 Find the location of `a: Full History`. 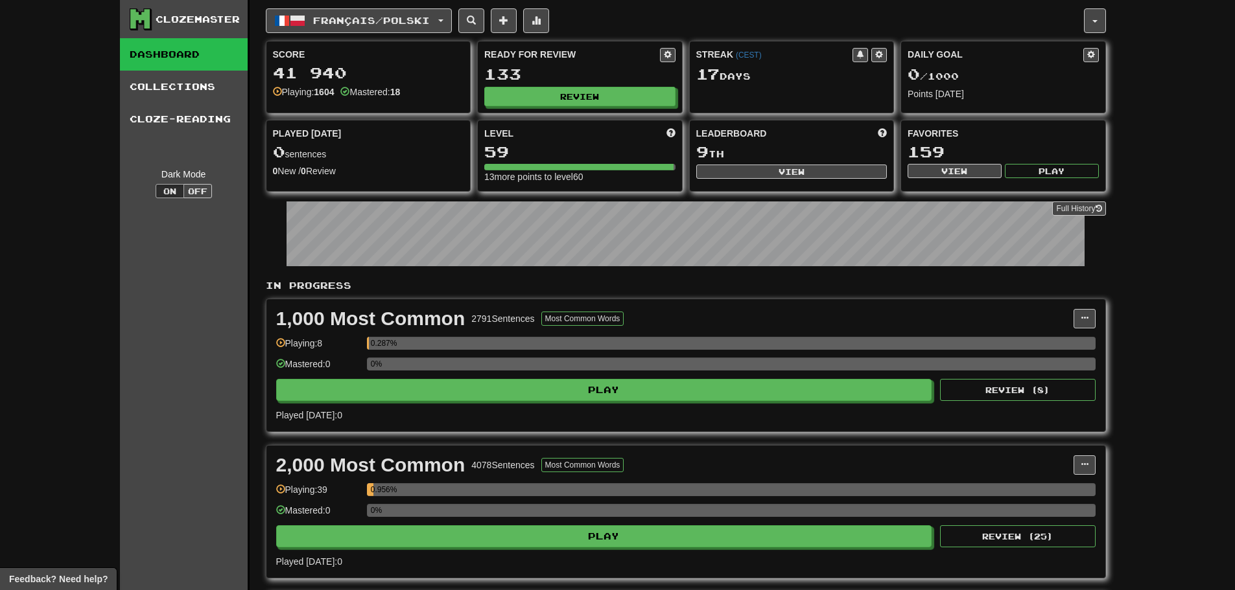

a: Full History is located at coordinates (1078, 209).